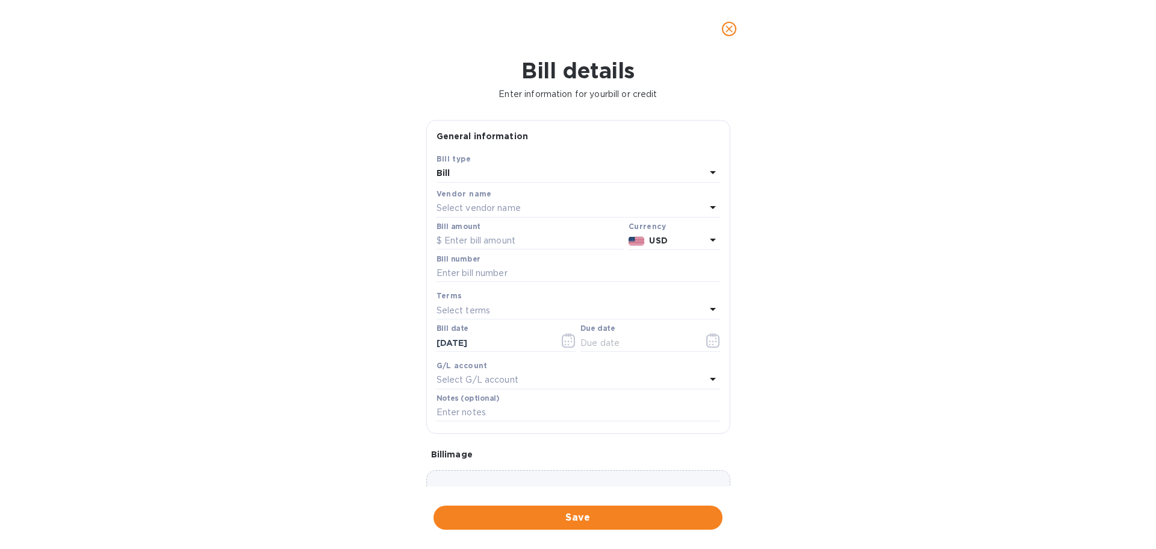  What do you see at coordinates (464, 310) in the screenshot?
I see `p: Select terms` at bounding box center [464, 310].